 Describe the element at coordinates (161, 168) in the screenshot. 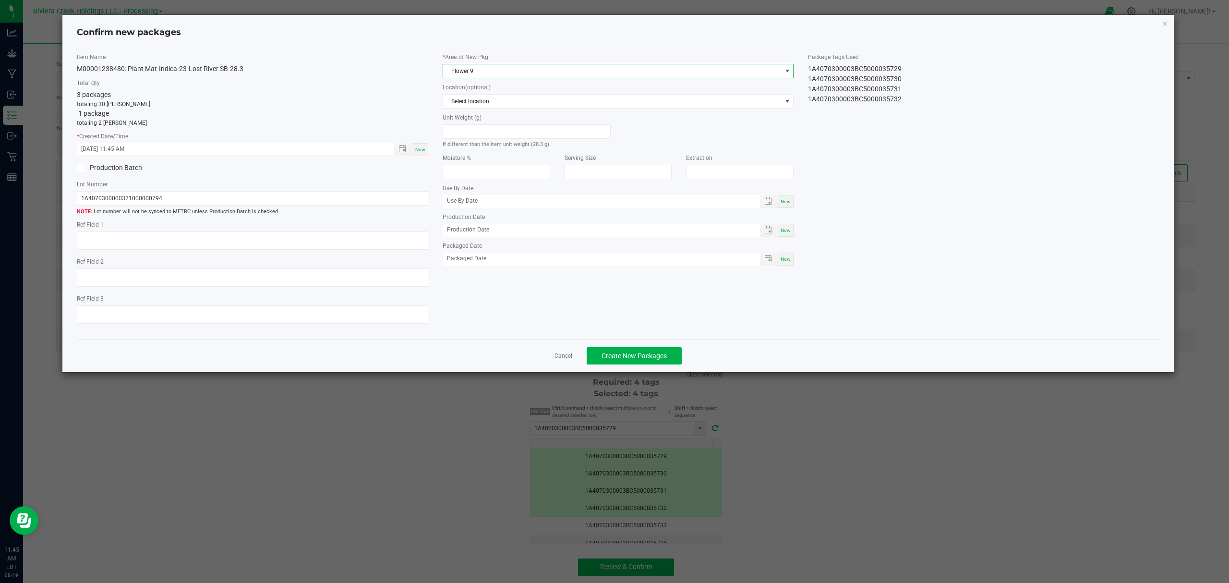

I see `label: Production Batch` at that location.